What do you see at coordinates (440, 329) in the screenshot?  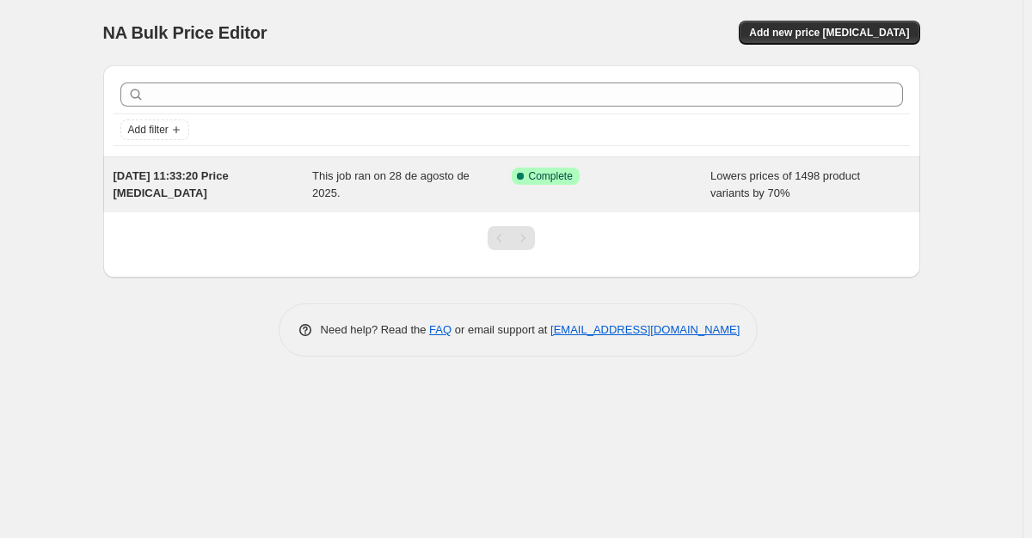 I see `a: FAQ` at bounding box center [440, 329].